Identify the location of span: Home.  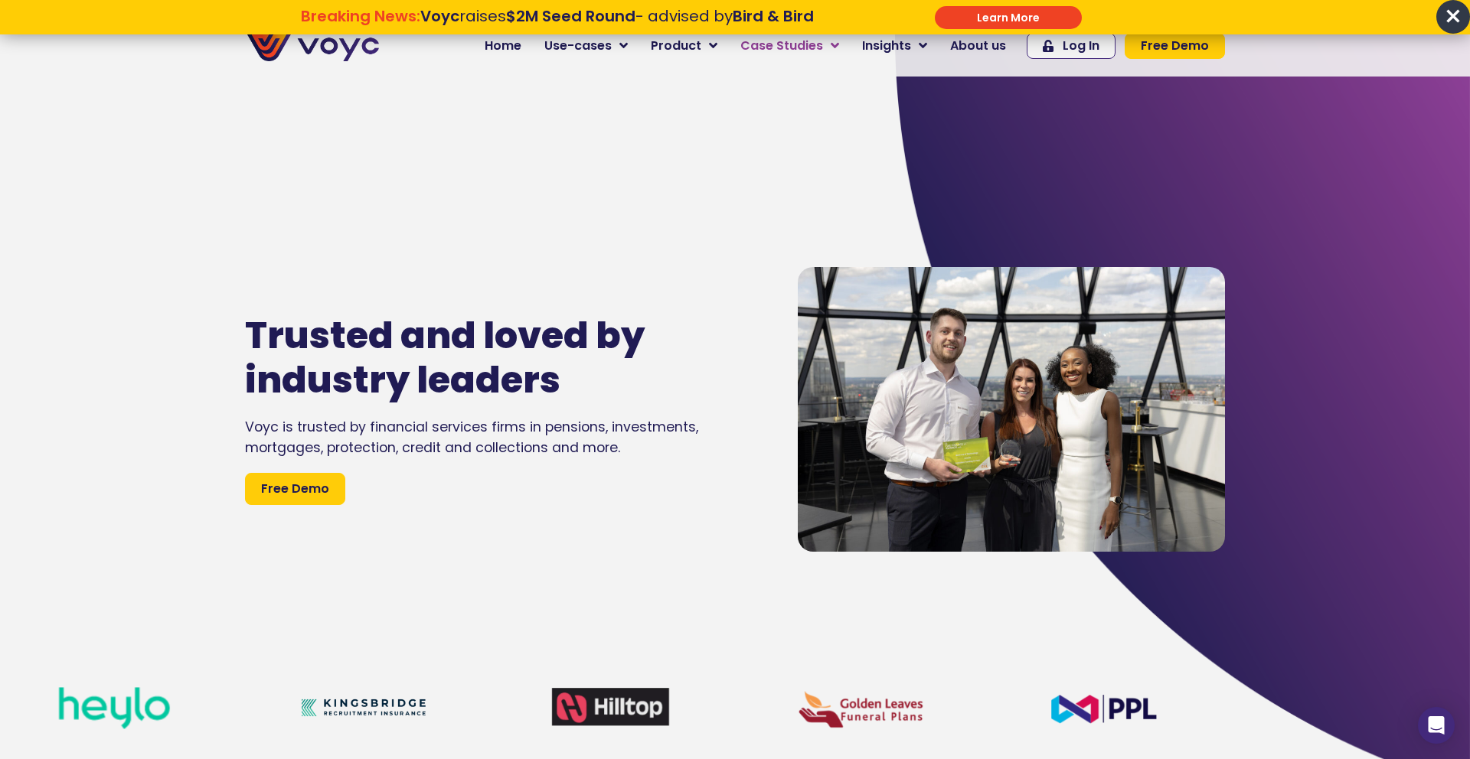
(503, 46).